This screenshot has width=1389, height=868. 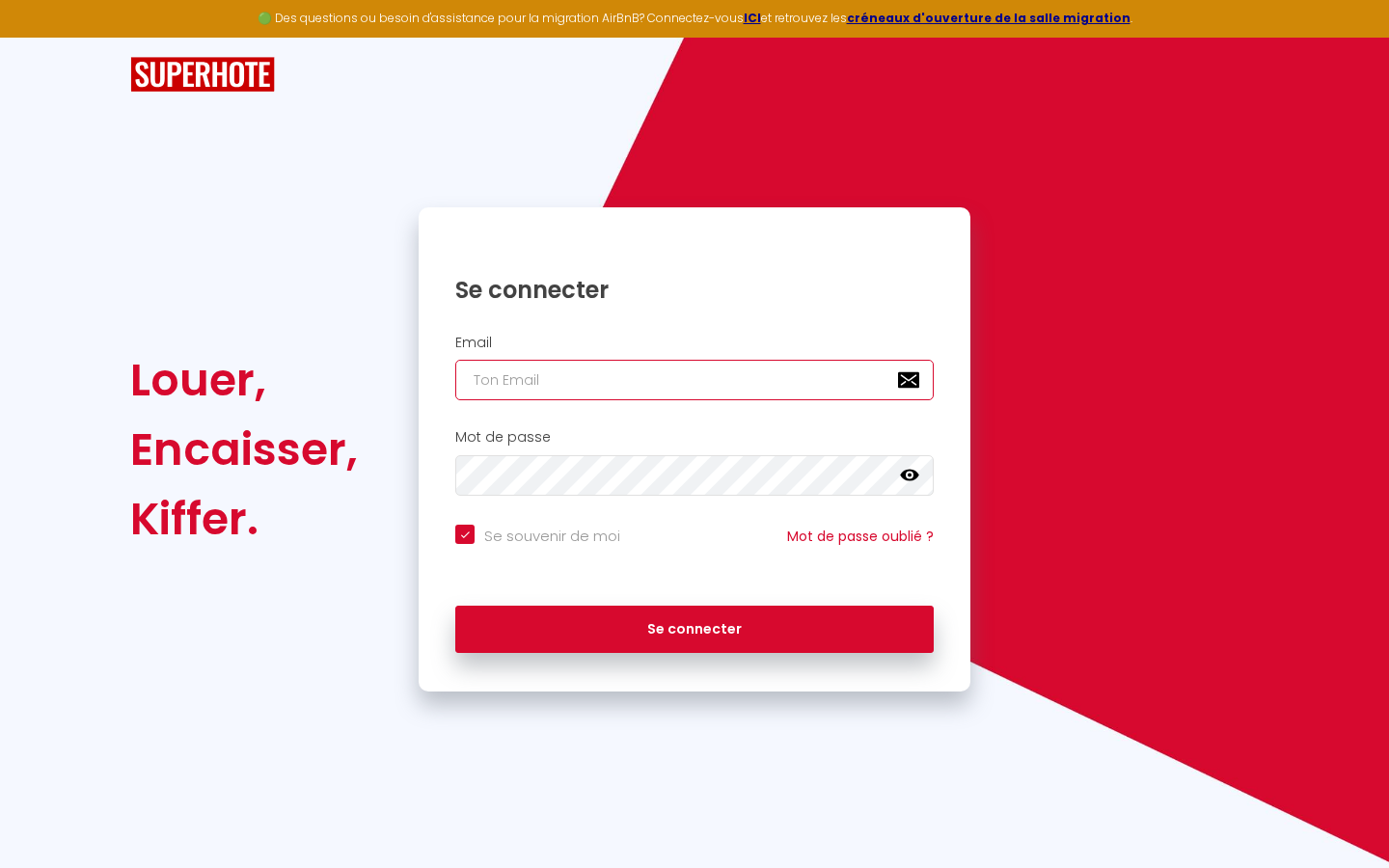 What do you see at coordinates (695, 630) in the screenshot?
I see `button: Se connecter` at bounding box center [695, 630].